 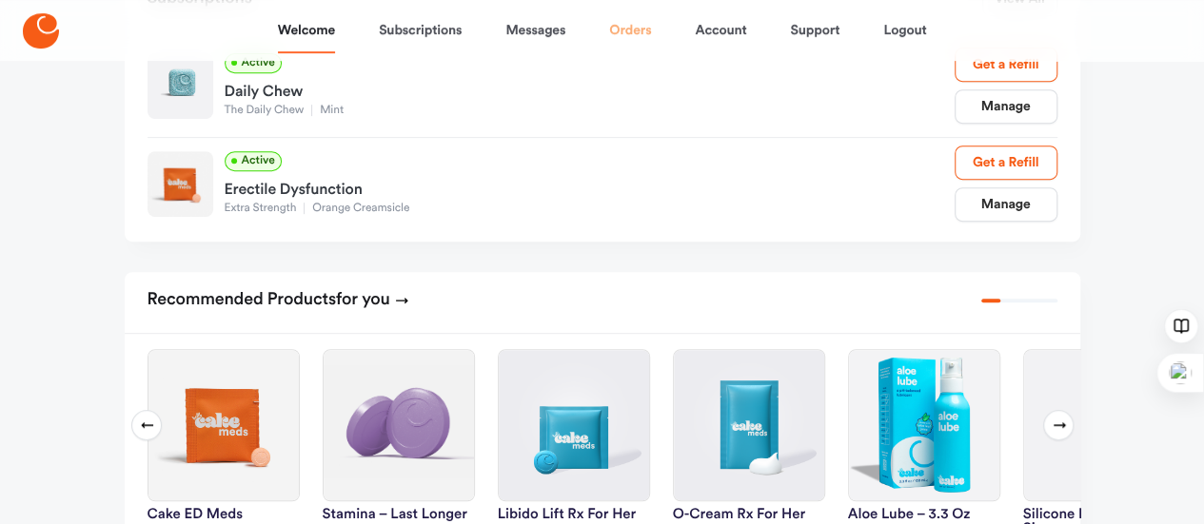 I want to click on a: Orders, so click(x=630, y=30).